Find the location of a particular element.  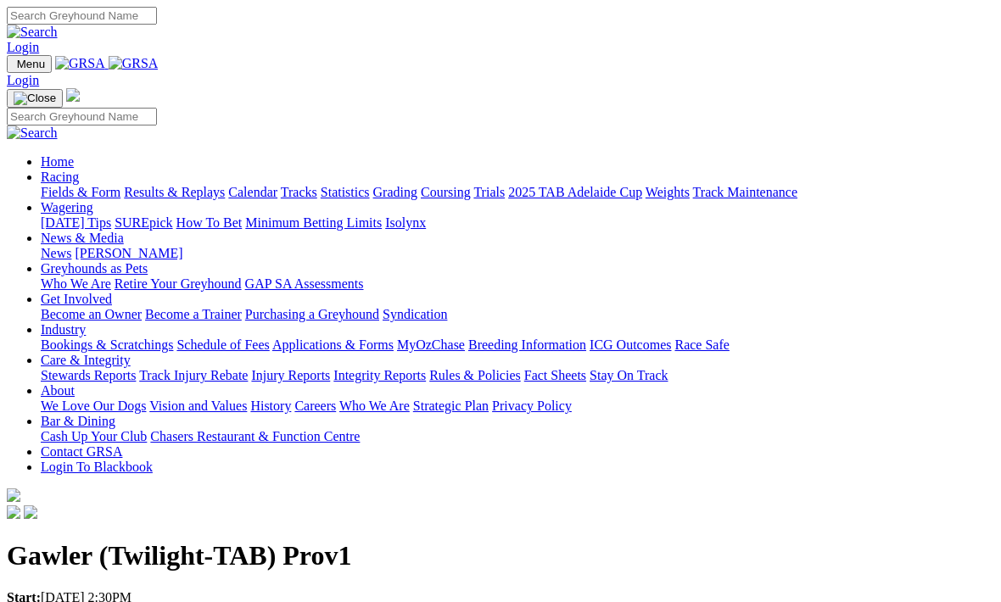

a: Careers is located at coordinates (315, 405).